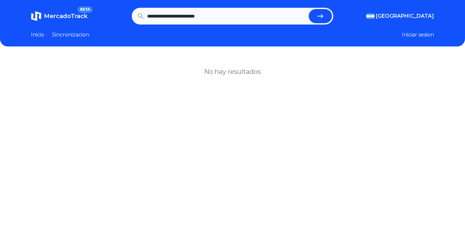  Describe the element at coordinates (85, 10) in the screenshot. I see `span: BETA` at that location.